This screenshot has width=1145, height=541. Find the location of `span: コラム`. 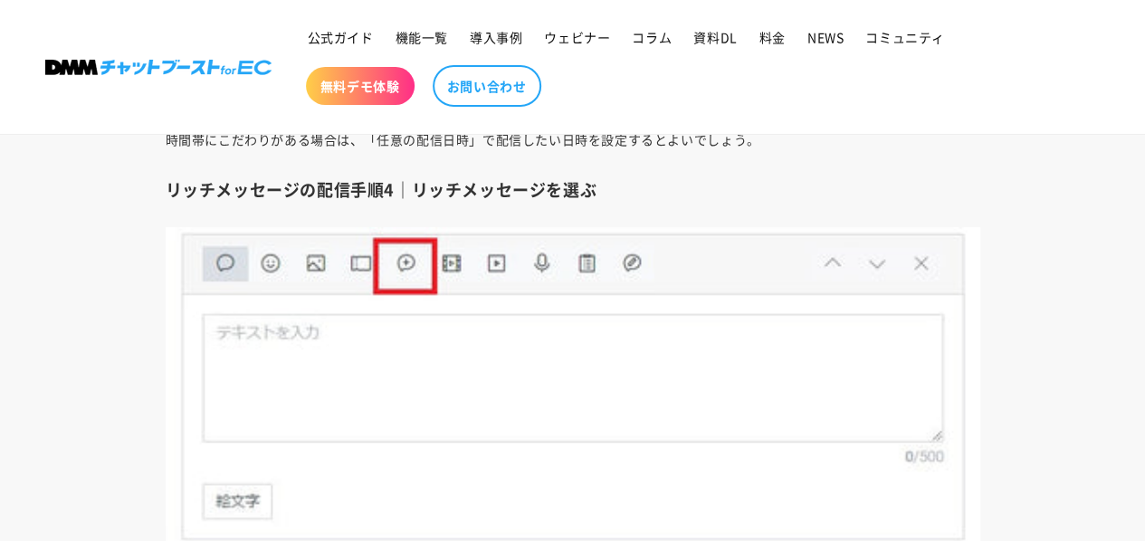

span: コラム is located at coordinates (652, 37).